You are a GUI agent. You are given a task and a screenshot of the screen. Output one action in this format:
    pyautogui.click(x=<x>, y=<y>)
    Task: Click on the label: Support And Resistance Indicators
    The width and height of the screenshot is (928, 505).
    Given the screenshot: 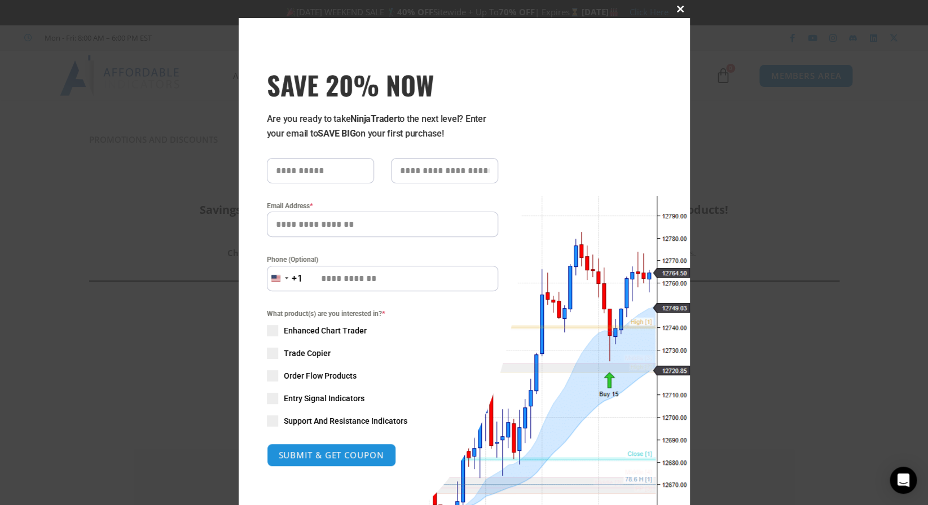 What is the action you would take?
    pyautogui.click(x=382, y=421)
    